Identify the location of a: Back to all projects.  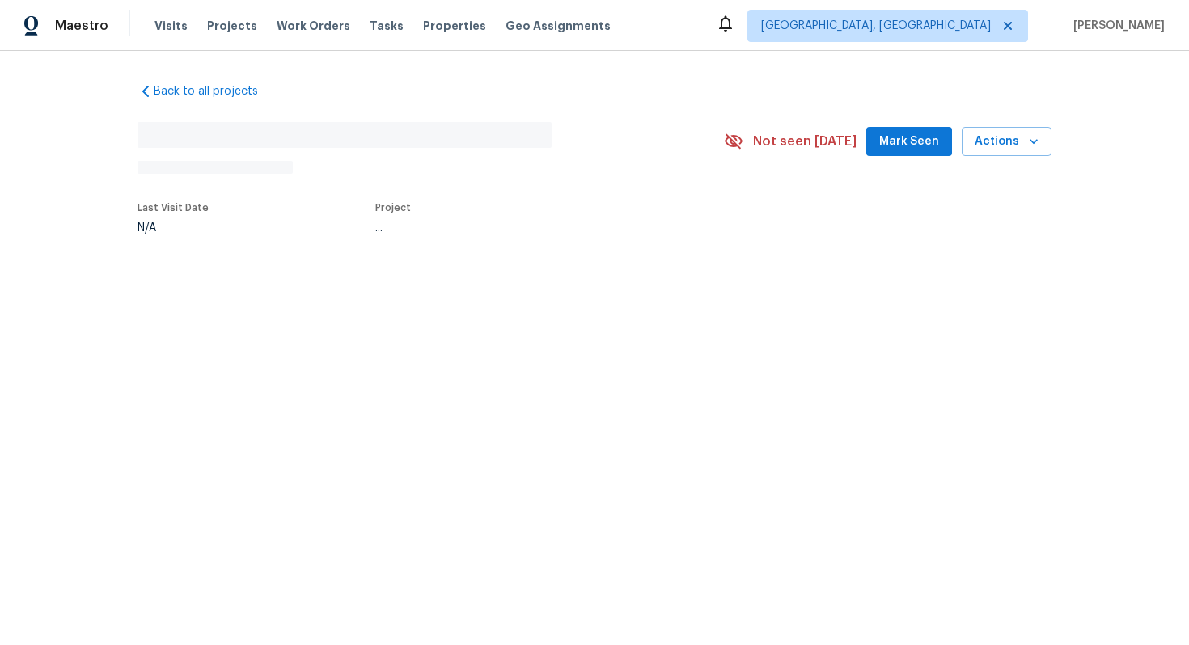
(215, 91).